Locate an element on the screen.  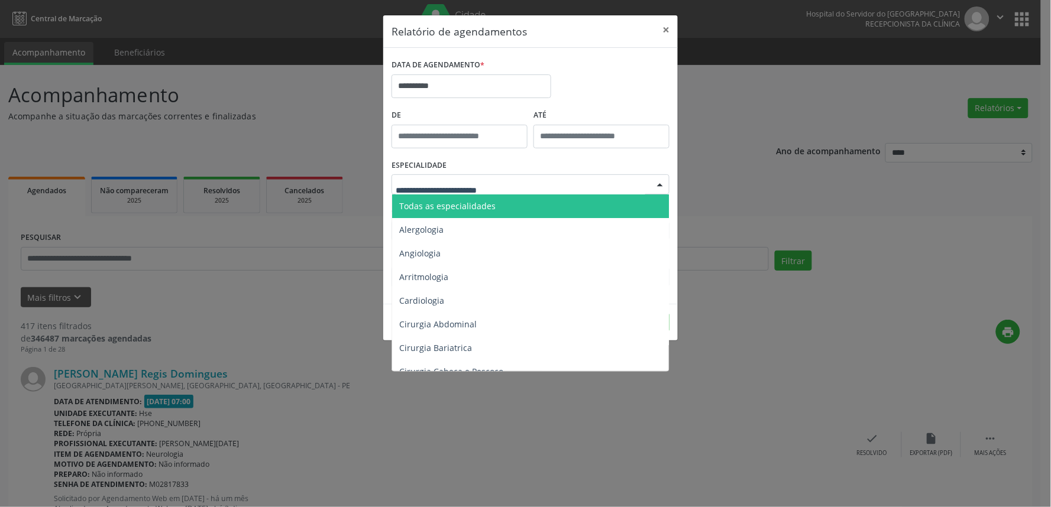
span: Todas as especialidades is located at coordinates (447, 206).